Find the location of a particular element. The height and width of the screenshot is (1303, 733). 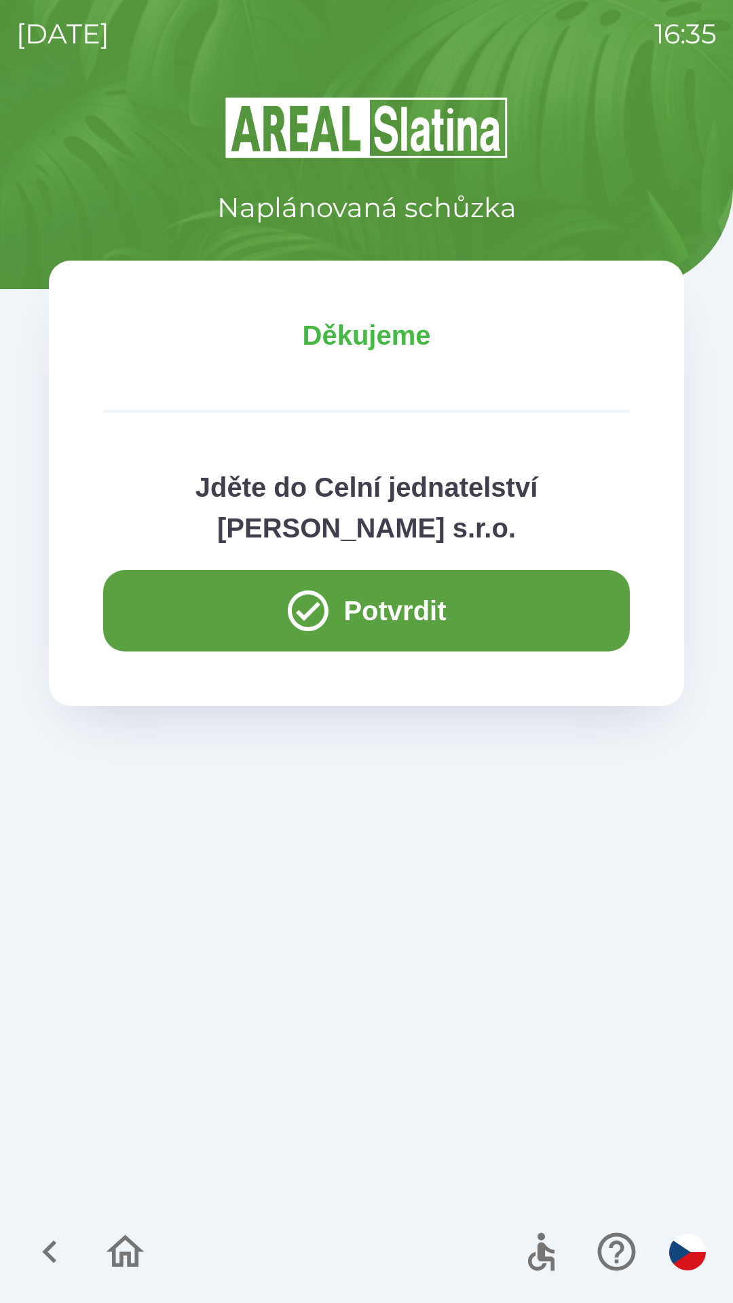

img: Logo is located at coordinates (366, 128).